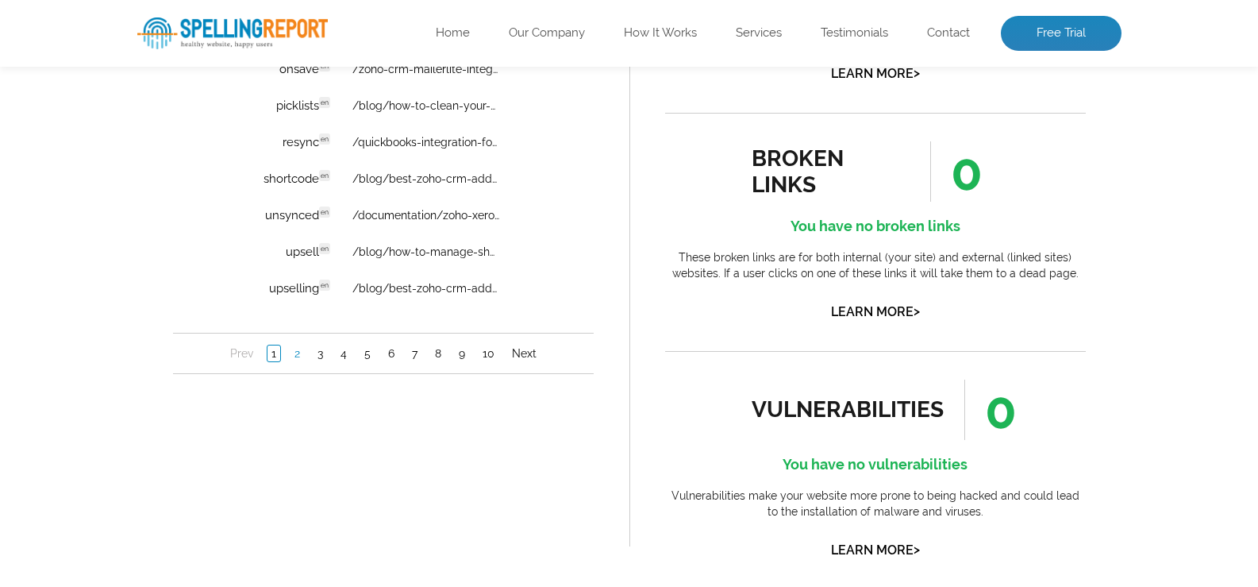 Image resolution: width=1258 pixels, height=587 pixels. I want to click on a: /zoho-crm-mailerlite-integration, so click(252, 167).